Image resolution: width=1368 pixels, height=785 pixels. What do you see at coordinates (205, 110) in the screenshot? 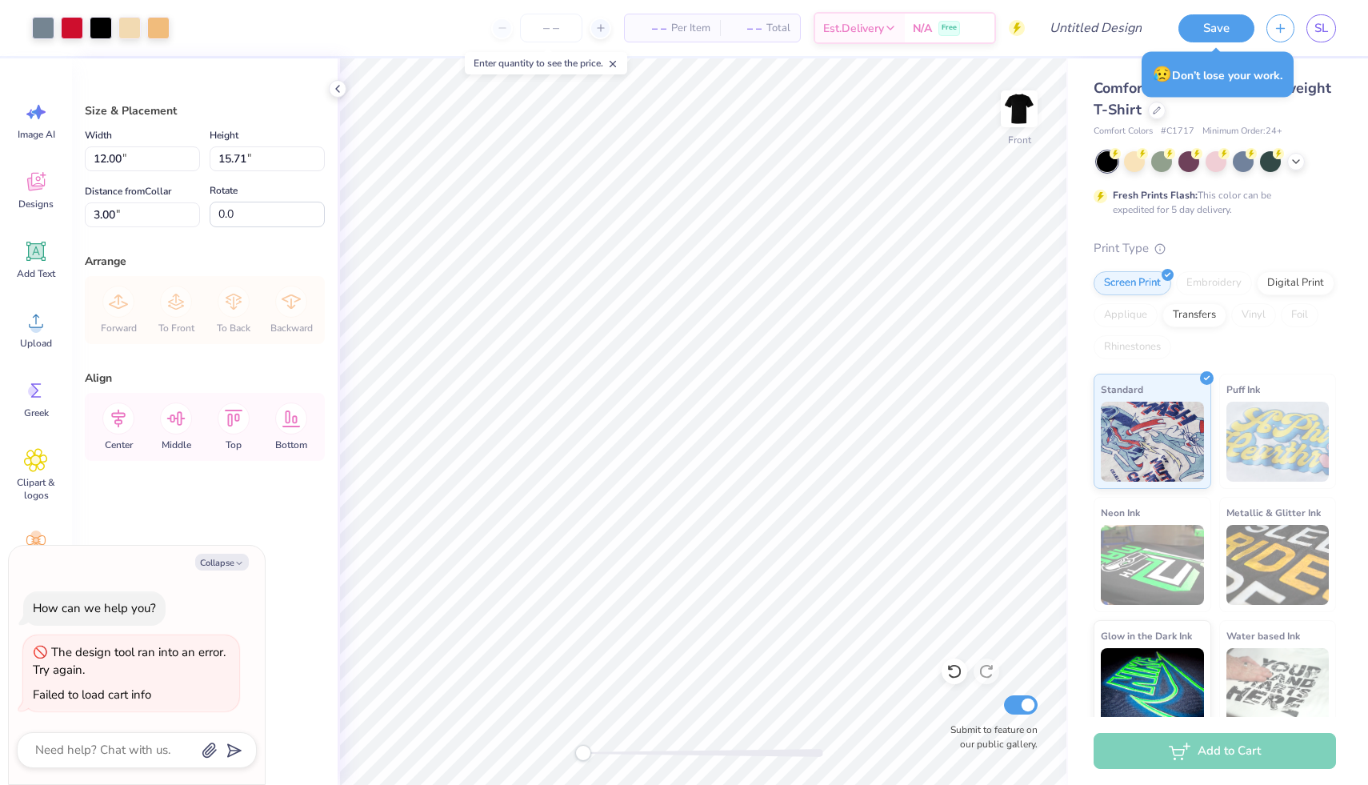
I see `div: Size & Placement` at bounding box center [205, 110].